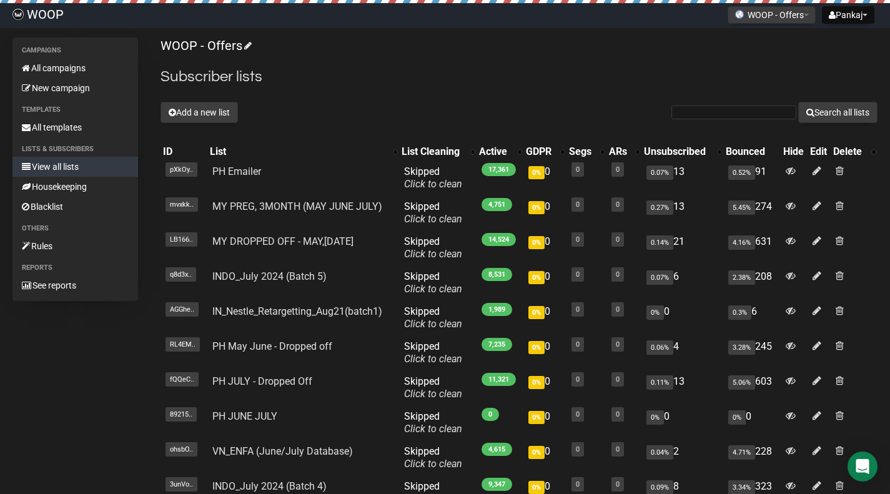 This screenshot has width=890, height=494. What do you see at coordinates (751, 283) in the screenshot?
I see `td: 208` at bounding box center [751, 283].